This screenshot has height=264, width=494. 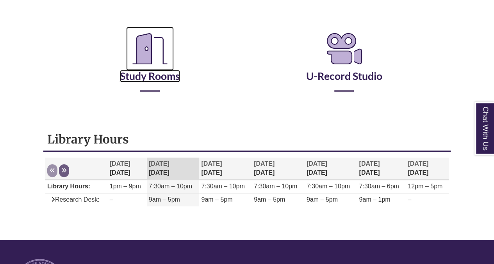 What do you see at coordinates (247, 139) in the screenshot?
I see `h1: Library Hours` at bounding box center [247, 139].